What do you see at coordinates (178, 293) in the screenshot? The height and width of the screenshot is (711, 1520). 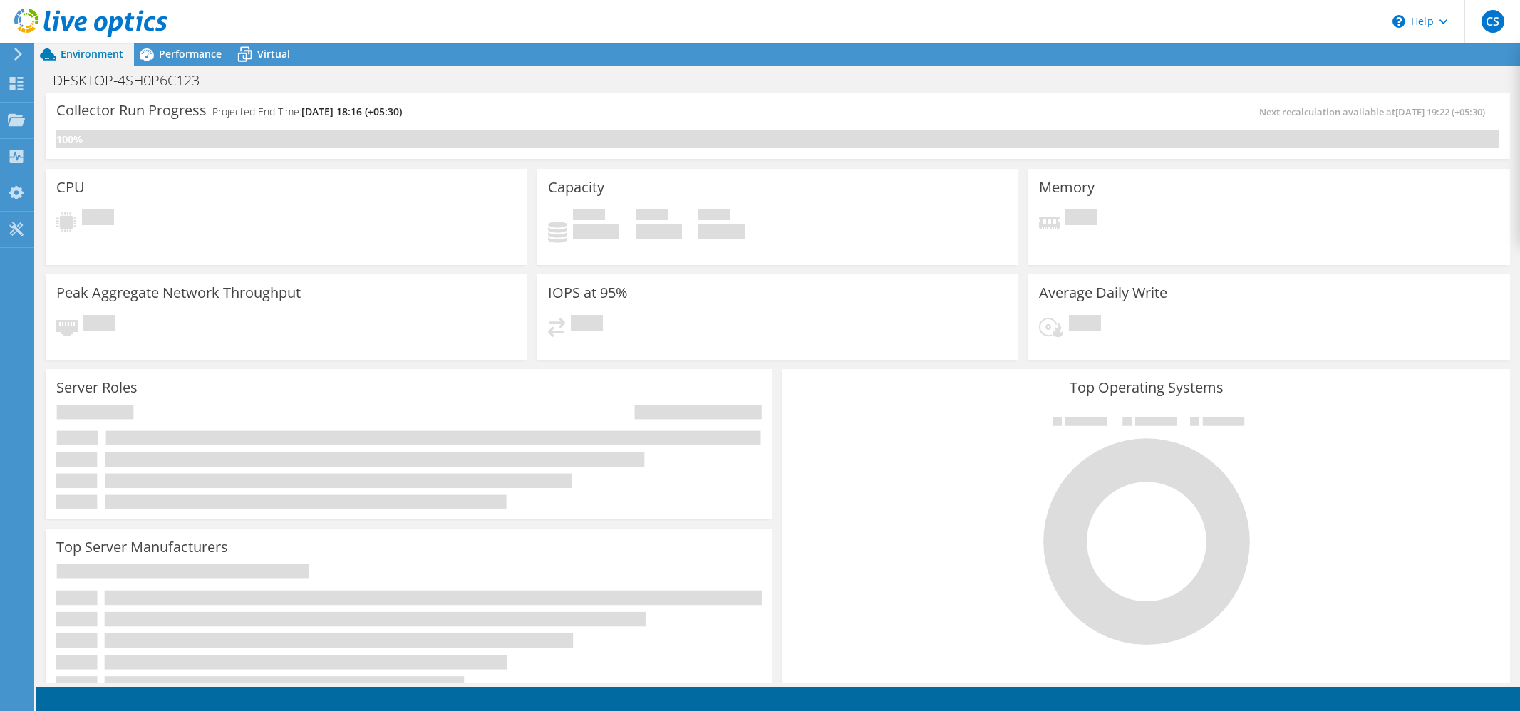 I see `h3: Peak Aggregate Network Throughput` at bounding box center [178, 293].